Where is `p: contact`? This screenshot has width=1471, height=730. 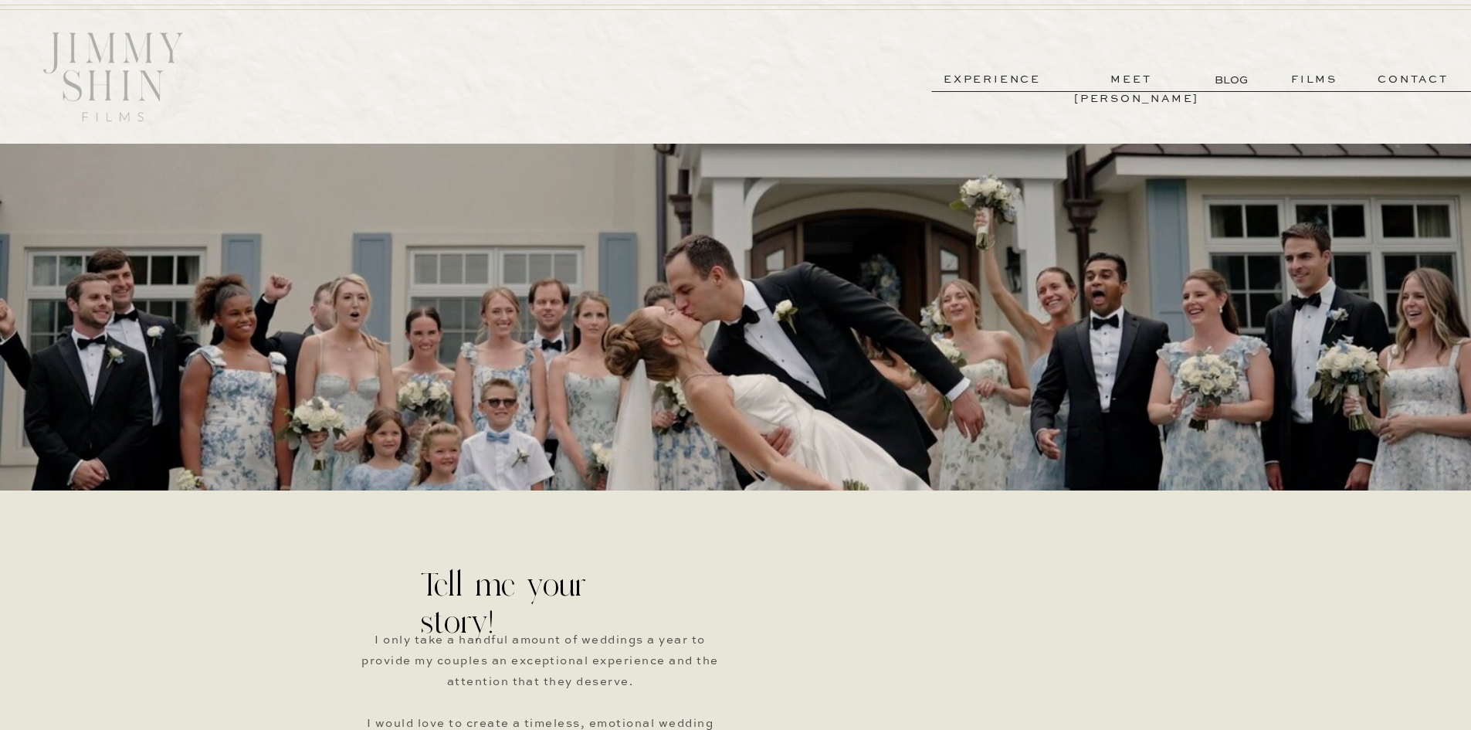
p: contact is located at coordinates (1413, 79).